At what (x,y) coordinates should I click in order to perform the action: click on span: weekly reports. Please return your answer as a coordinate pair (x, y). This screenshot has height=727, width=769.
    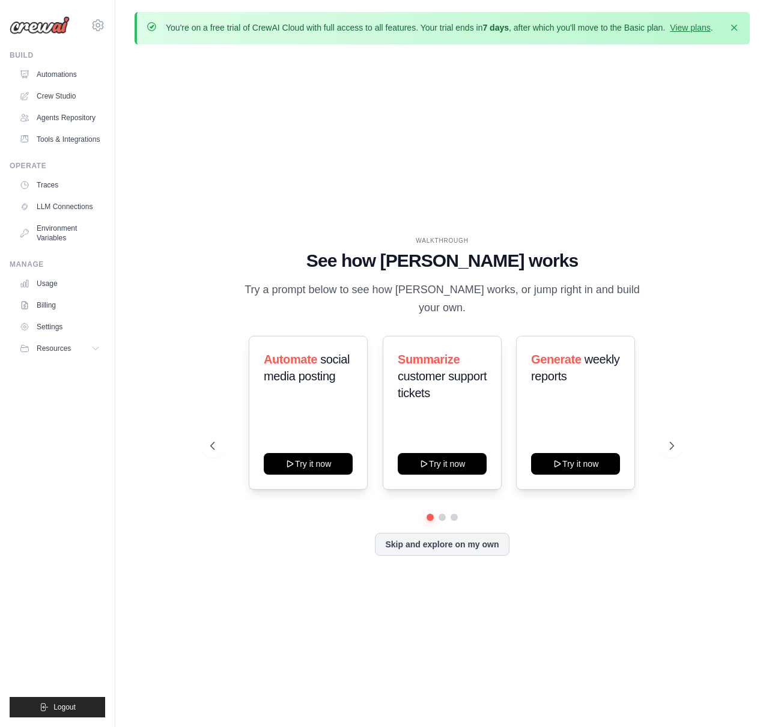
    Looking at the image, I should click on (575, 368).